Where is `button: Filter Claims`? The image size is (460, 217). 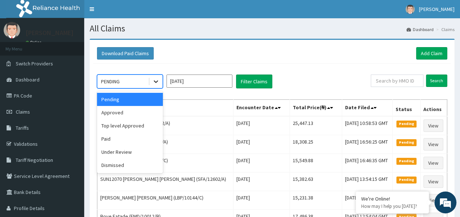 button: Filter Claims is located at coordinates (254, 82).